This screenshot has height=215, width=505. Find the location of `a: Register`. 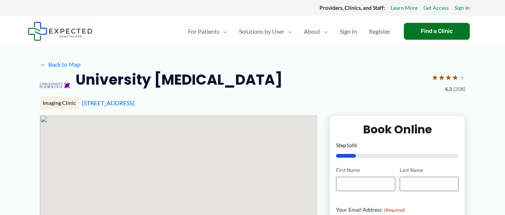

a: Register is located at coordinates (380, 31).